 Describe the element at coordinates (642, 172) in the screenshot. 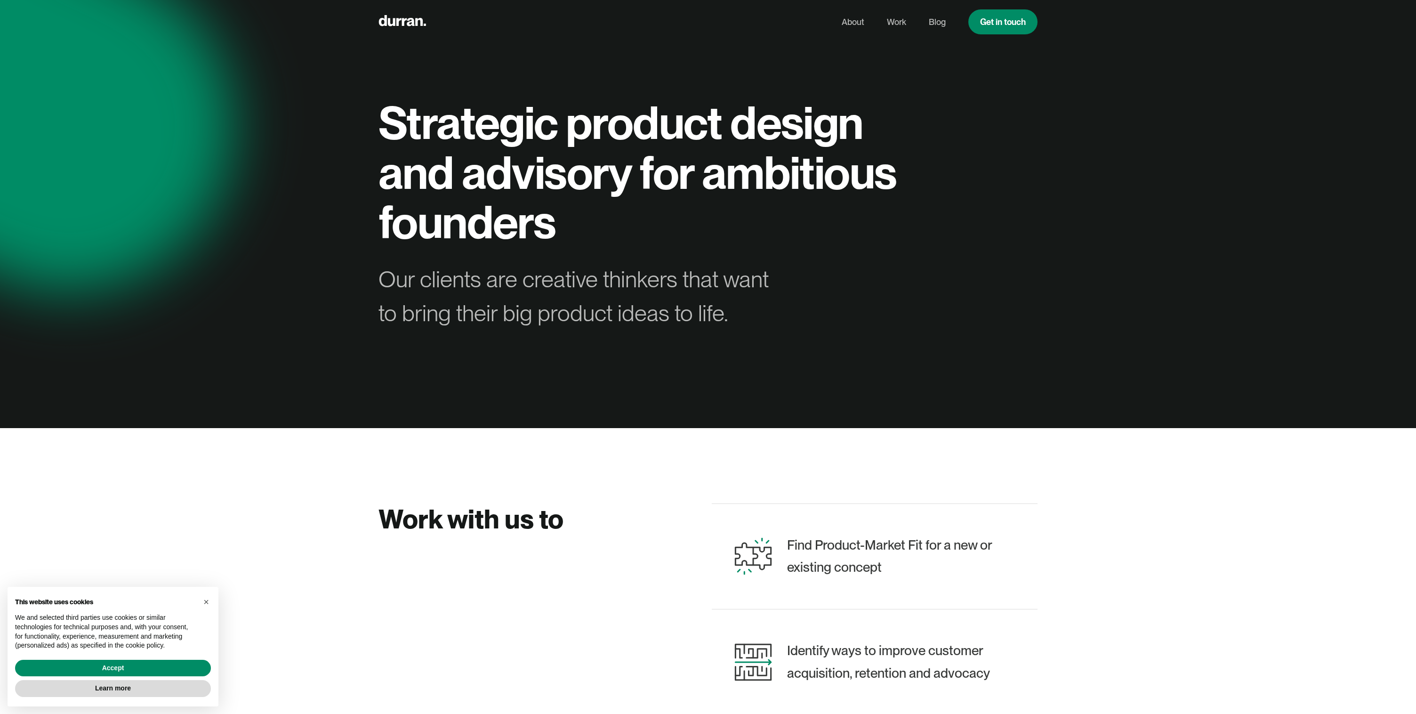

I see `h1: Strategic product design and advisory for ambitious founders` at that location.